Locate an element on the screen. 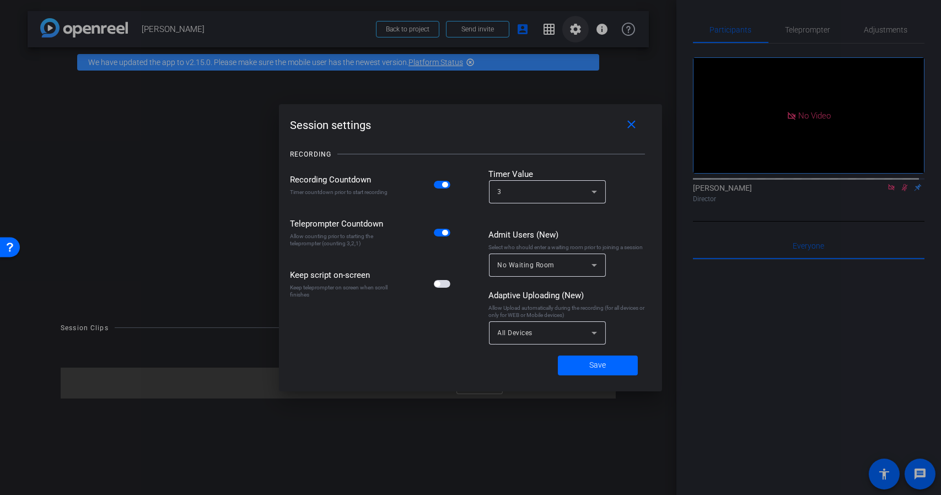  div: Keep script on-screen is located at coordinates (341, 275).